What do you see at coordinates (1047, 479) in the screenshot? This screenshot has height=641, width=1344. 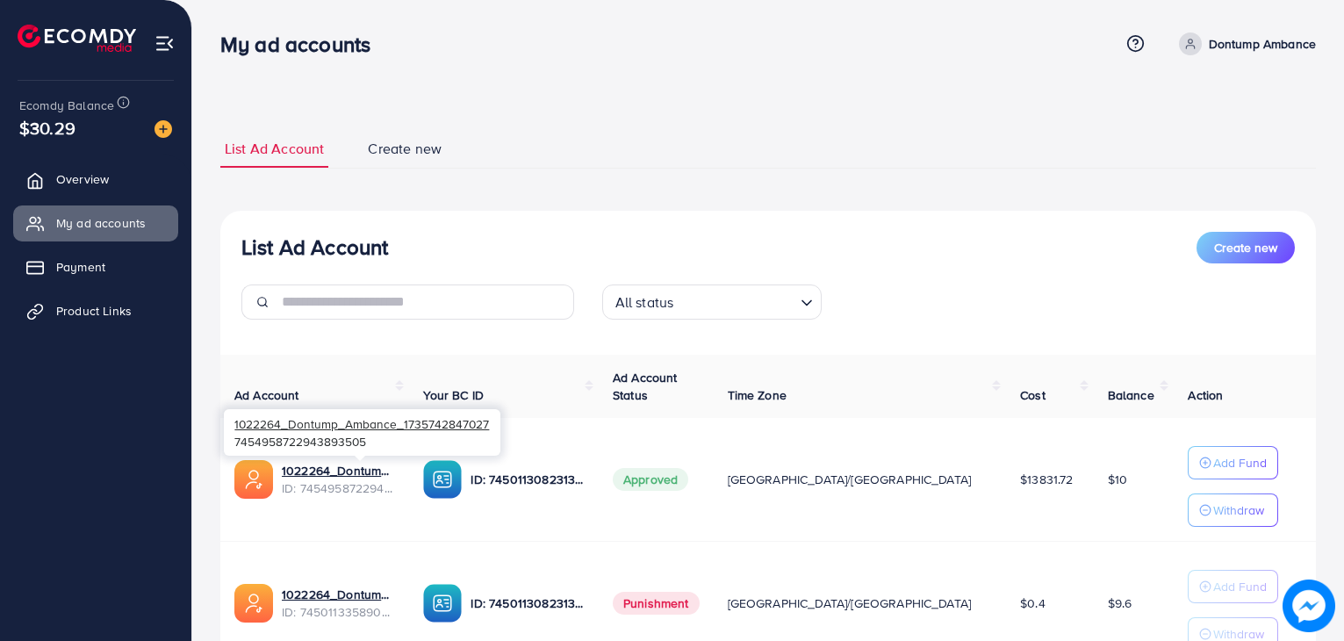 I see `span: $13831.72` at bounding box center [1047, 479].